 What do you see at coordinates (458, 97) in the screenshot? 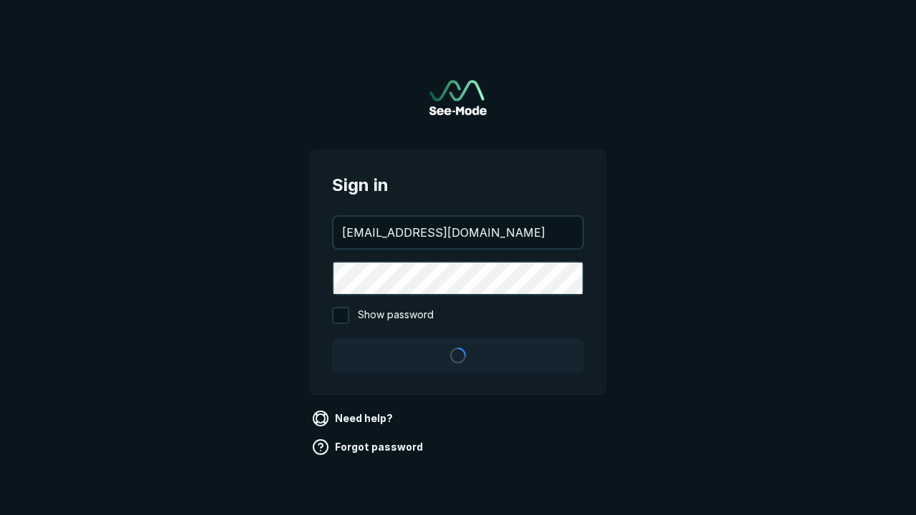
I see `img: See-Mode Logo` at bounding box center [458, 97].